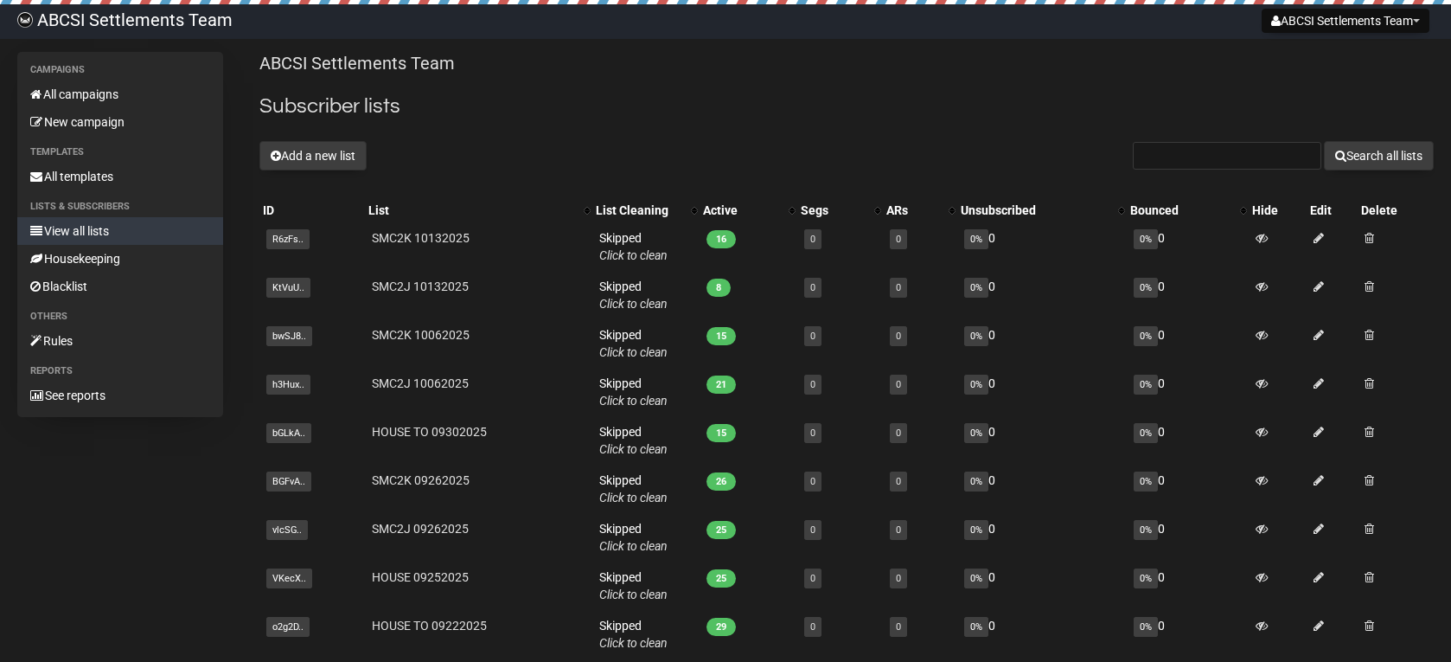  What do you see at coordinates (313, 156) in the screenshot?
I see `button: Add a new list` at bounding box center [313, 156].